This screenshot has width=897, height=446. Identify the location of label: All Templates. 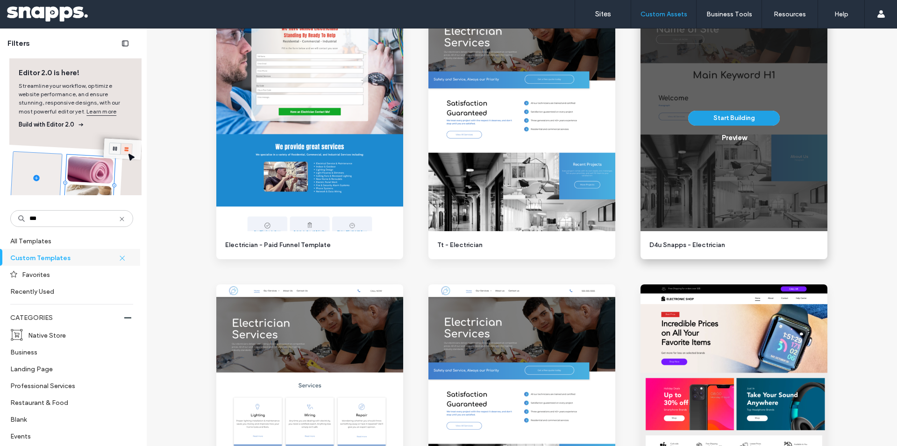
(71, 240).